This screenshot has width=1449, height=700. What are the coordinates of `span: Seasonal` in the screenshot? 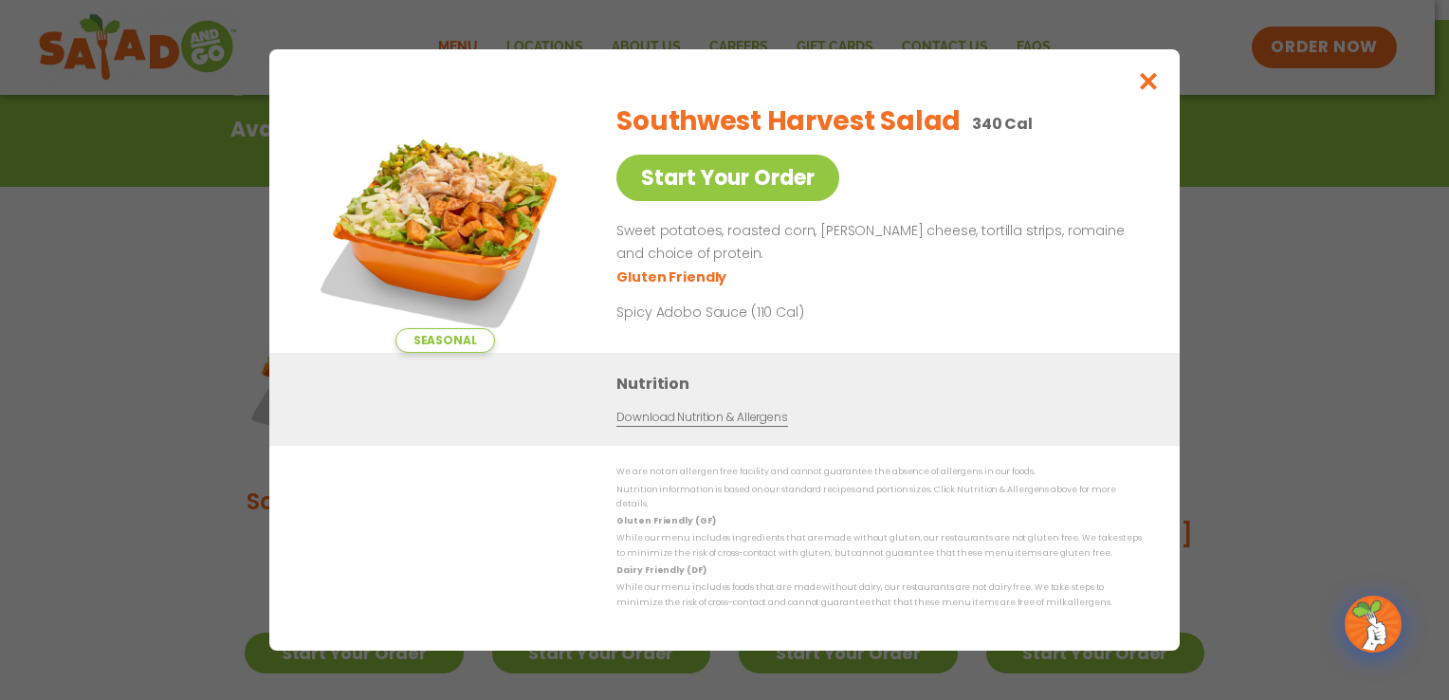 It's located at (445, 340).